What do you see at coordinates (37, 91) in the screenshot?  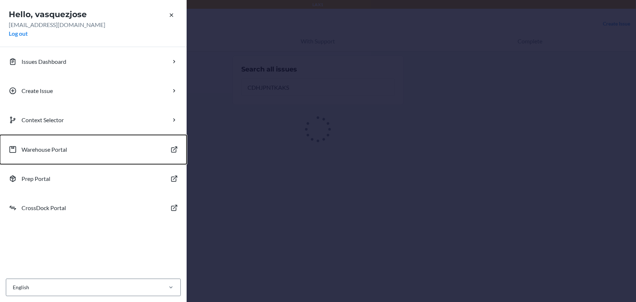 I see `p: Create Issue` at bounding box center [37, 91].